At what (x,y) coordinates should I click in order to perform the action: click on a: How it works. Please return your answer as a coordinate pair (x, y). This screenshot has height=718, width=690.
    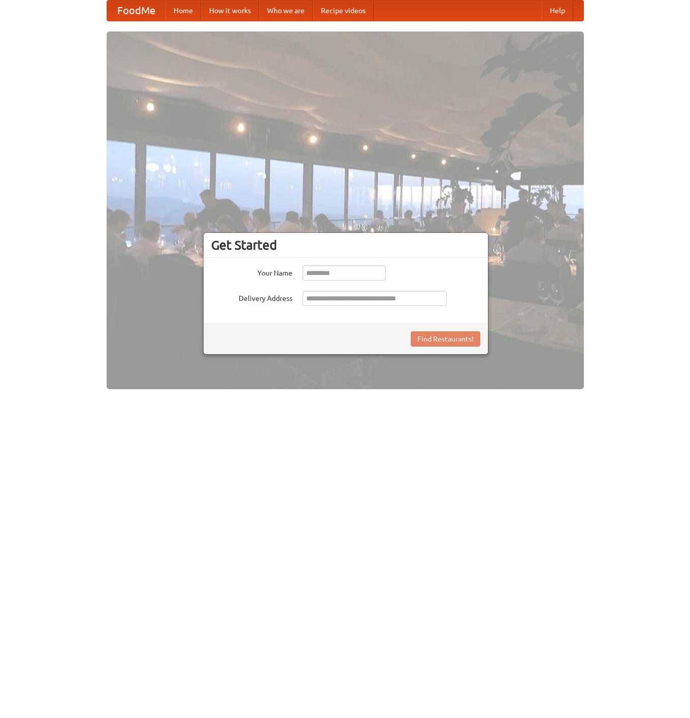
    Looking at the image, I should click on (230, 11).